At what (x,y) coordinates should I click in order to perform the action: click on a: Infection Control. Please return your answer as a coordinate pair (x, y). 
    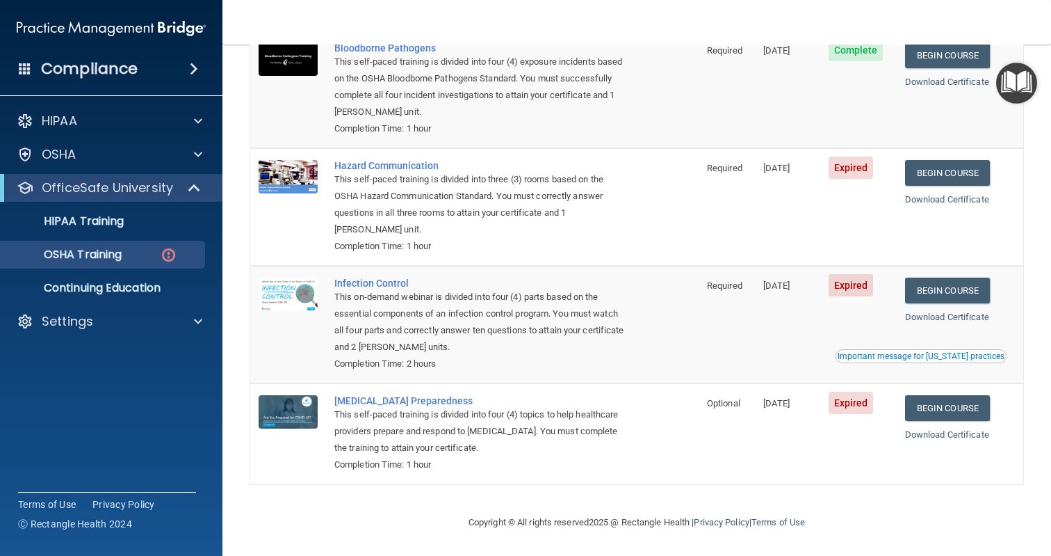
    Looking at the image, I should click on (482, 283).